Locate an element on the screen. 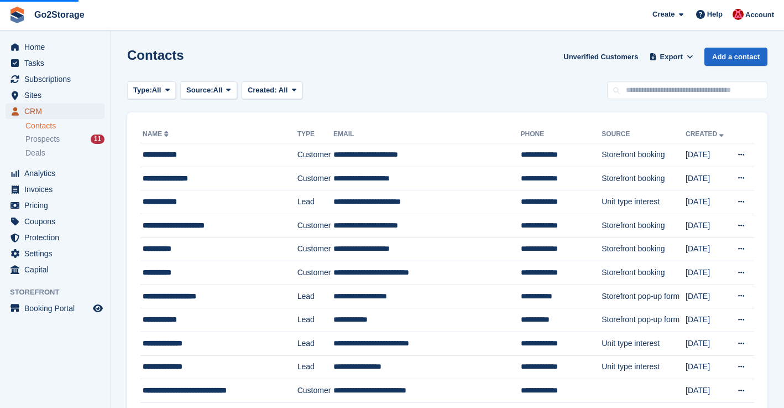 Image resolution: width=784 pixels, height=408 pixels. span: Home is located at coordinates (58, 47).